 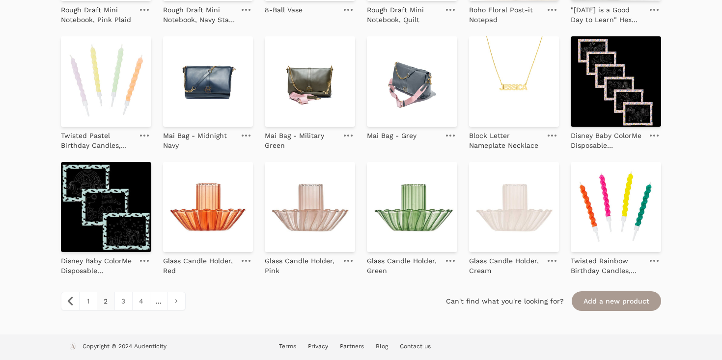 What do you see at coordinates (199, 13) in the screenshot?
I see `a: Rough Draft Mini Notebook, Navy Star Floral` at bounding box center [199, 13].